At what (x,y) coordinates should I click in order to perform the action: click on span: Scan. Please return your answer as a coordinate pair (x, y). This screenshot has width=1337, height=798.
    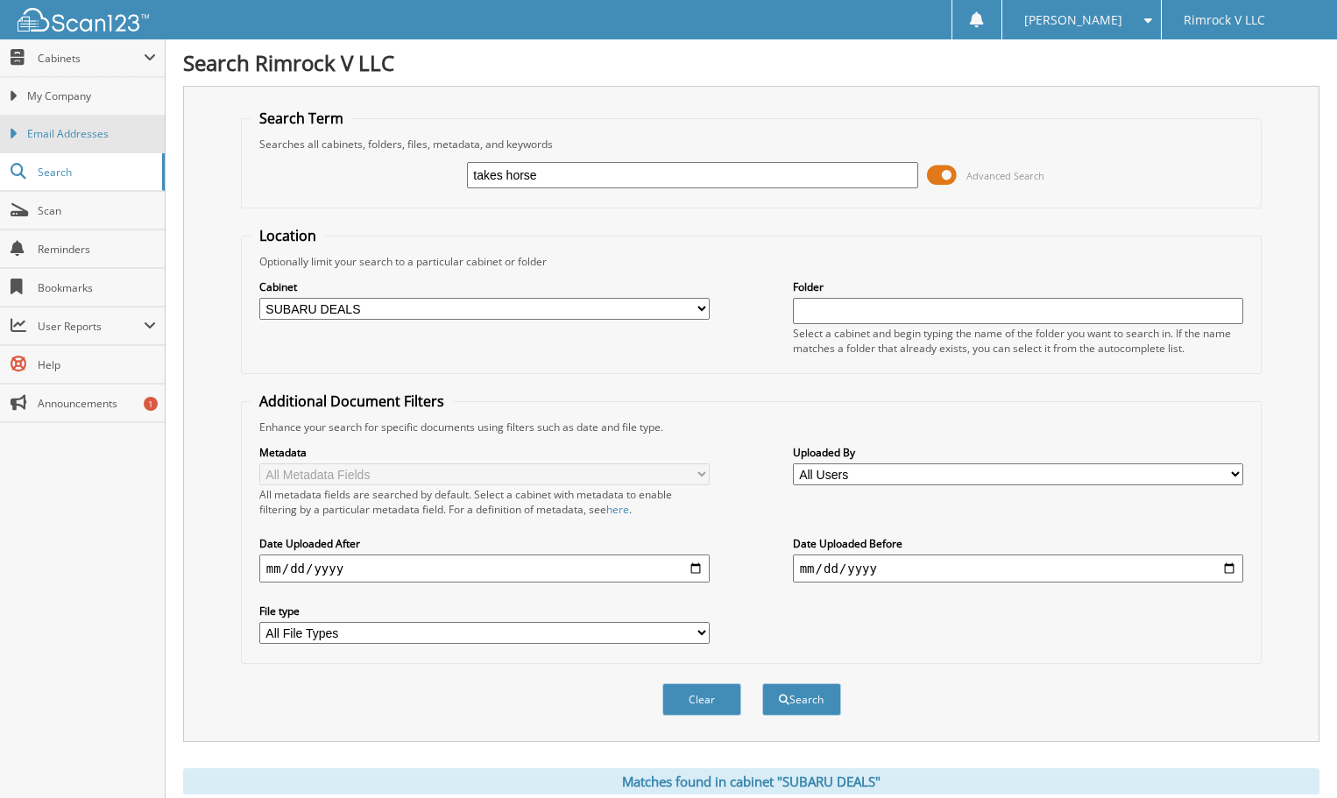
    Looking at the image, I should click on (96, 210).